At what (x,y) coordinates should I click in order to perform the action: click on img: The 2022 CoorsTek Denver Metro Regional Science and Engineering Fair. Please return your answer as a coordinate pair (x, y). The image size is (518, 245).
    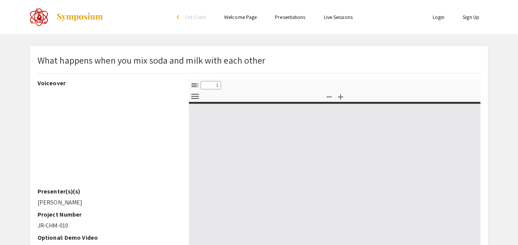
    Looking at the image, I should click on (39, 17).